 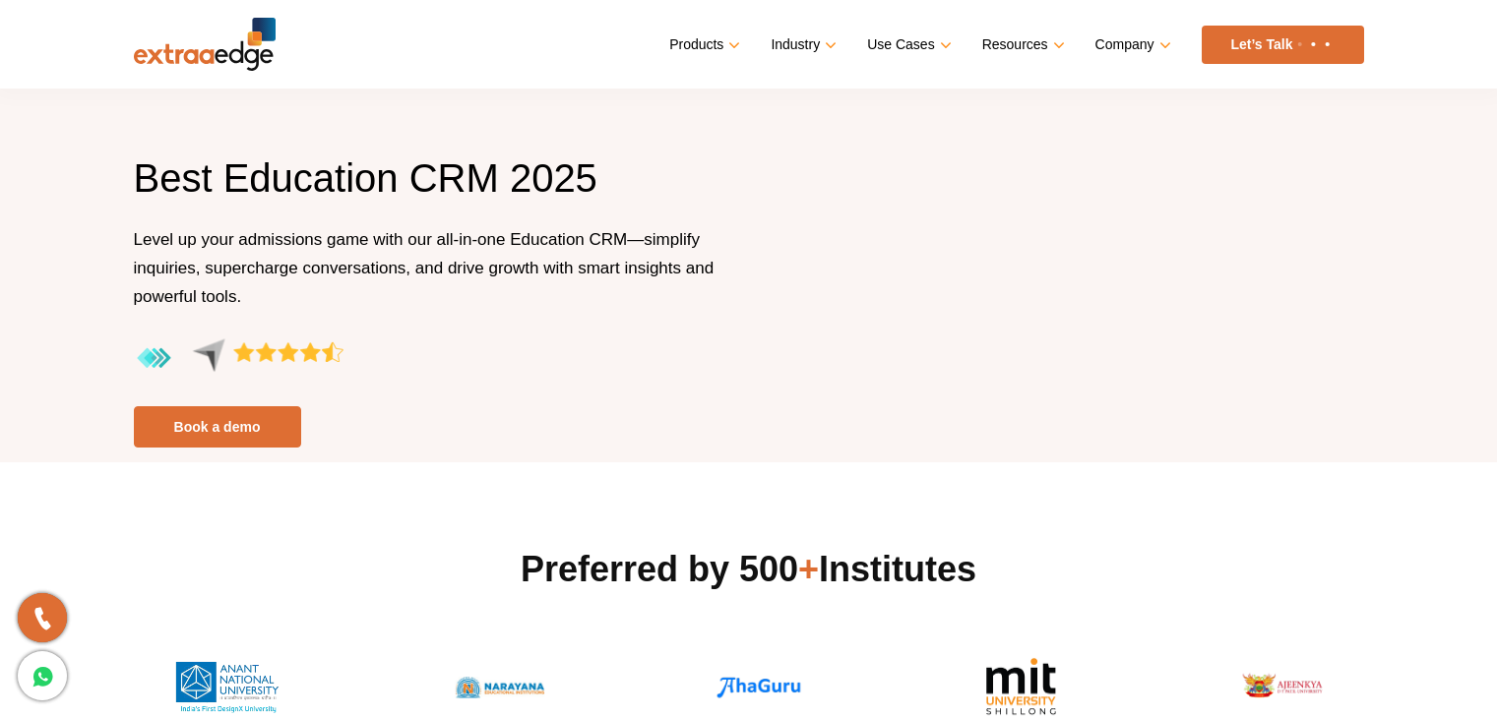 What do you see at coordinates (1282, 44) in the screenshot?
I see `a: Let’s Talk` at bounding box center [1282, 44].